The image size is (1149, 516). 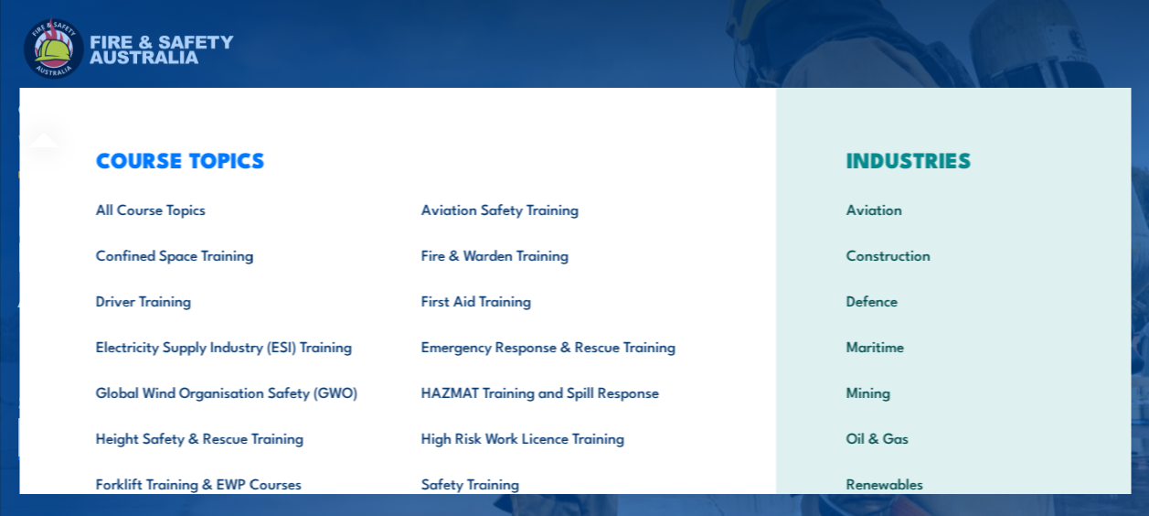 What do you see at coordinates (555, 483) in the screenshot?
I see `a: Safety Training` at bounding box center [555, 483].